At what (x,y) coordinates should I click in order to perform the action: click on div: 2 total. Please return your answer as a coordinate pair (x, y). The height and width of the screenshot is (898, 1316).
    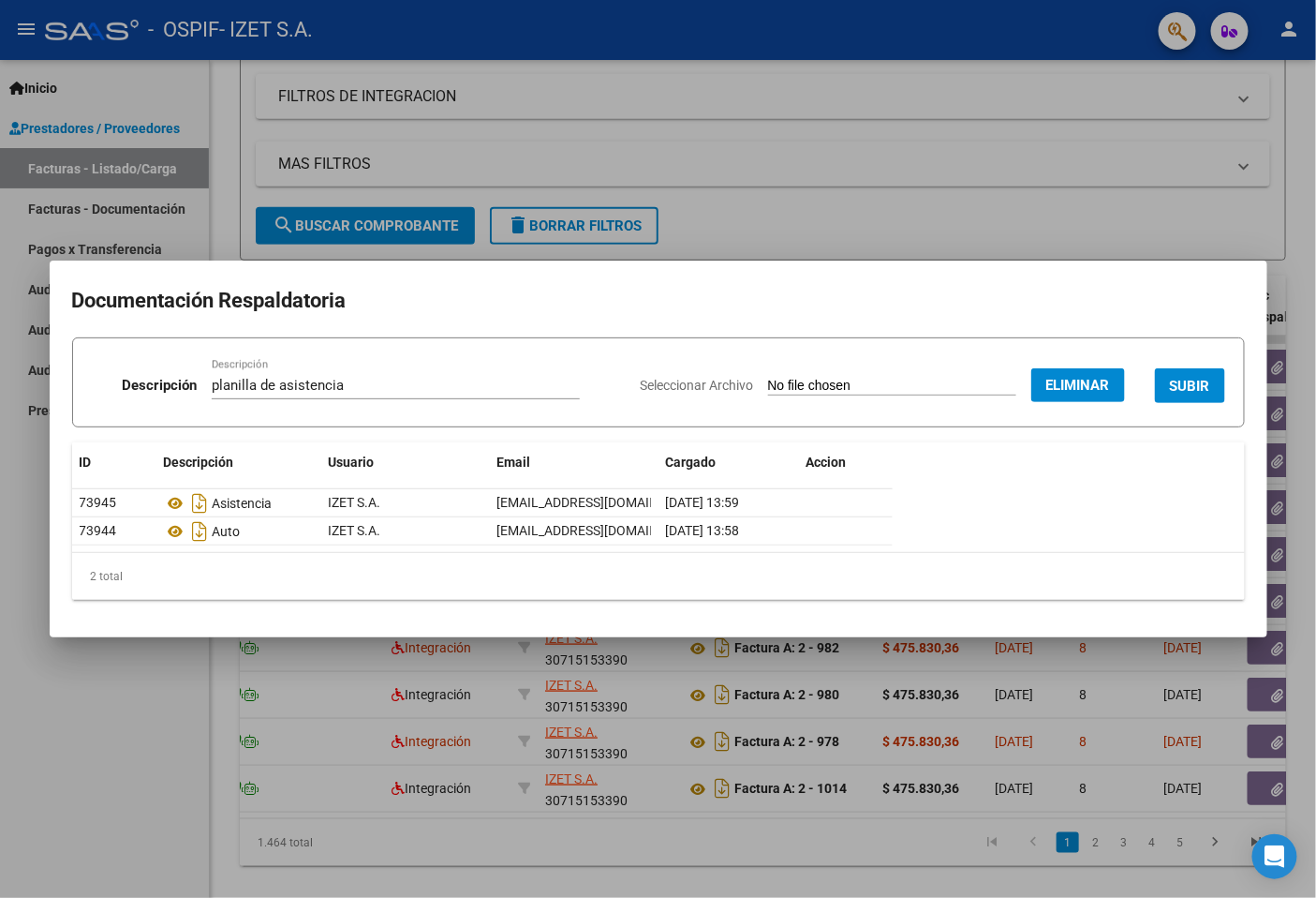
    Looking at the image, I should click on (658, 576).